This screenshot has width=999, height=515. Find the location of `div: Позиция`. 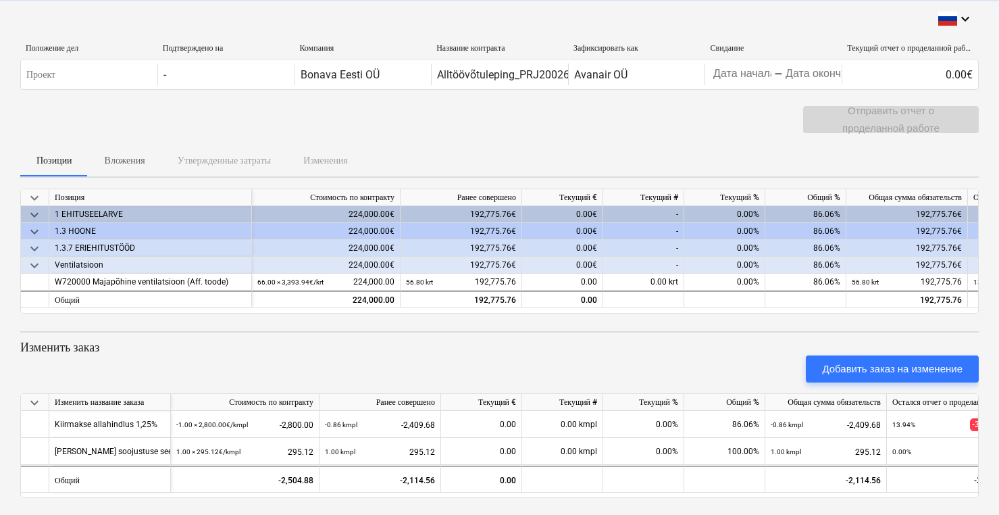

div: Позиция is located at coordinates (151, 197).